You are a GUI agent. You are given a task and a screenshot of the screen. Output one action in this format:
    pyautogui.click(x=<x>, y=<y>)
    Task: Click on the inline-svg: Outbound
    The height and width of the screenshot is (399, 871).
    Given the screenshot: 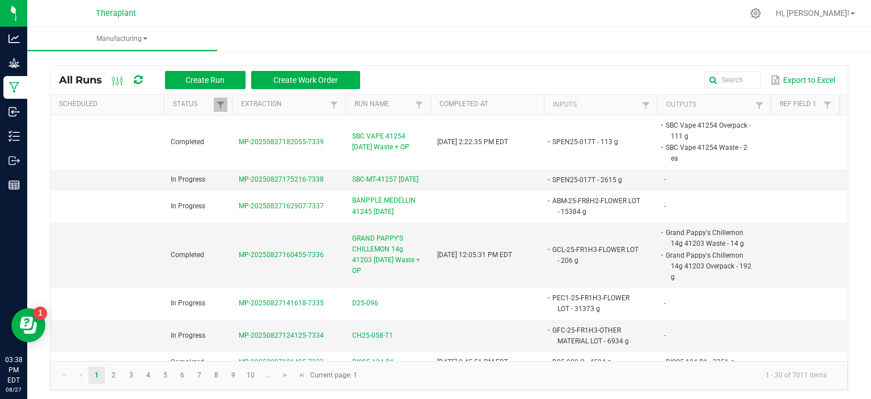 What is the action you would take?
    pyautogui.click(x=14, y=160)
    